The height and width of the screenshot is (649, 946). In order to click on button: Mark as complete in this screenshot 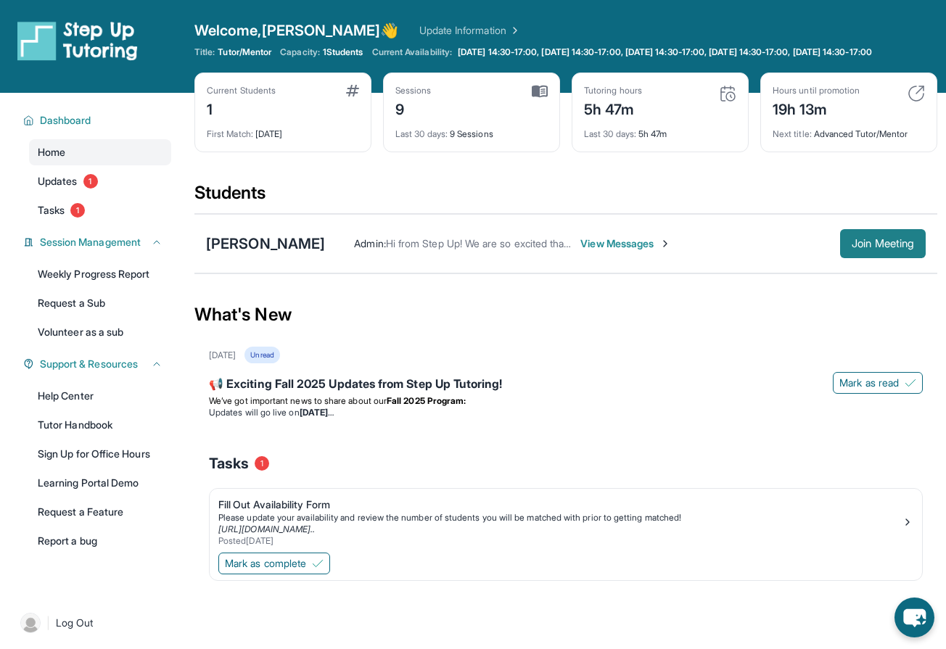, I will do `click(274, 564)`.